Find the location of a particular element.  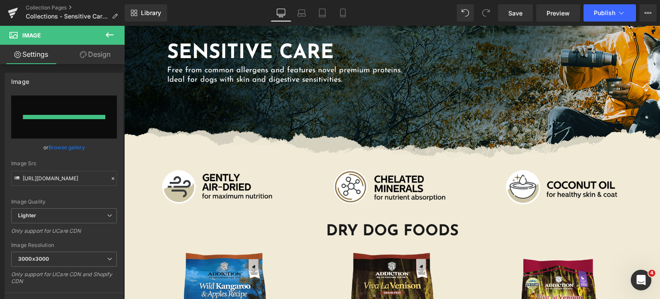

span: Collections - Sensitive Care for Dogs is located at coordinates (67, 16).